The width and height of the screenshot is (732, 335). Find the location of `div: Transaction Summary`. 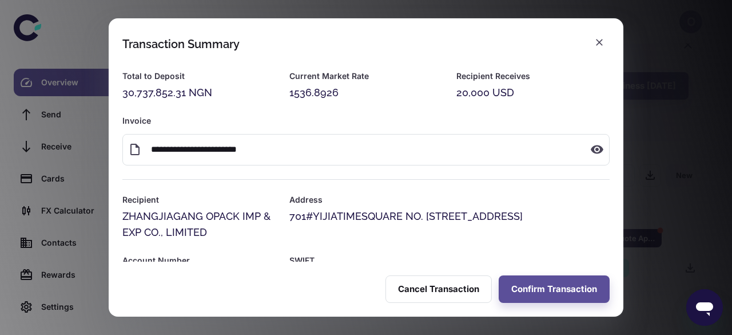

div: Transaction Summary is located at coordinates (181, 44).